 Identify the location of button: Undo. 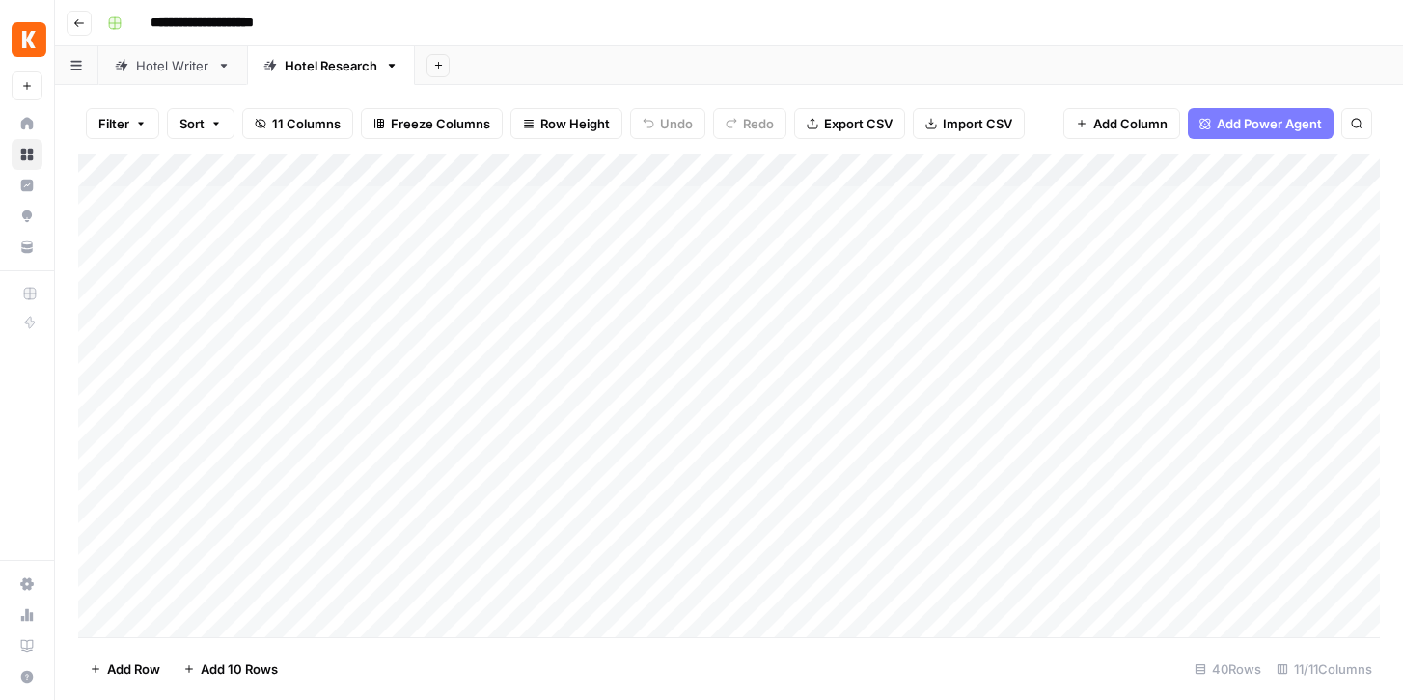
(668, 123).